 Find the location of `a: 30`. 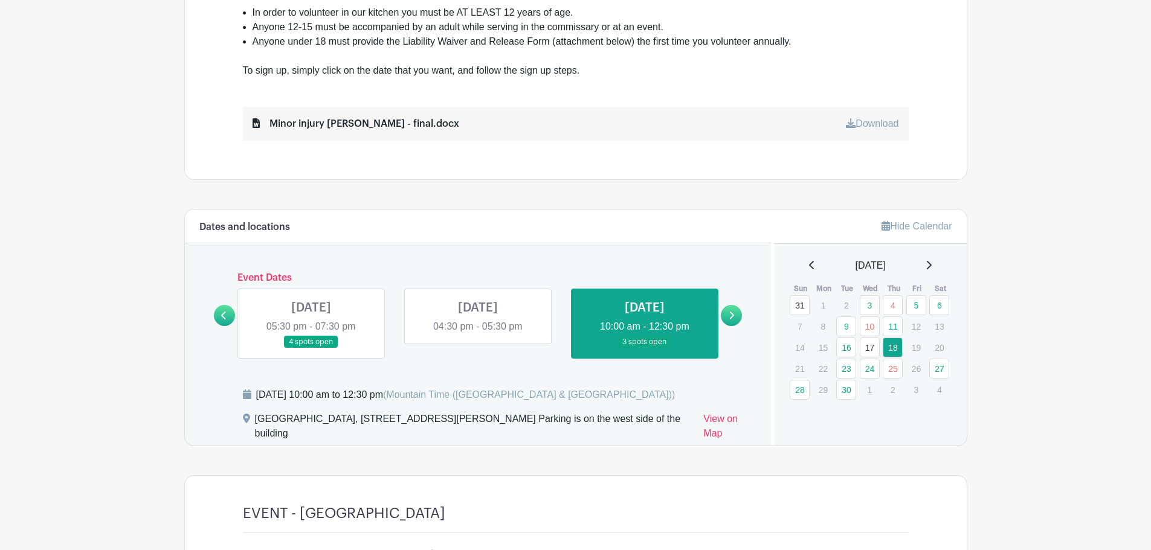

a: 30 is located at coordinates (846, 390).